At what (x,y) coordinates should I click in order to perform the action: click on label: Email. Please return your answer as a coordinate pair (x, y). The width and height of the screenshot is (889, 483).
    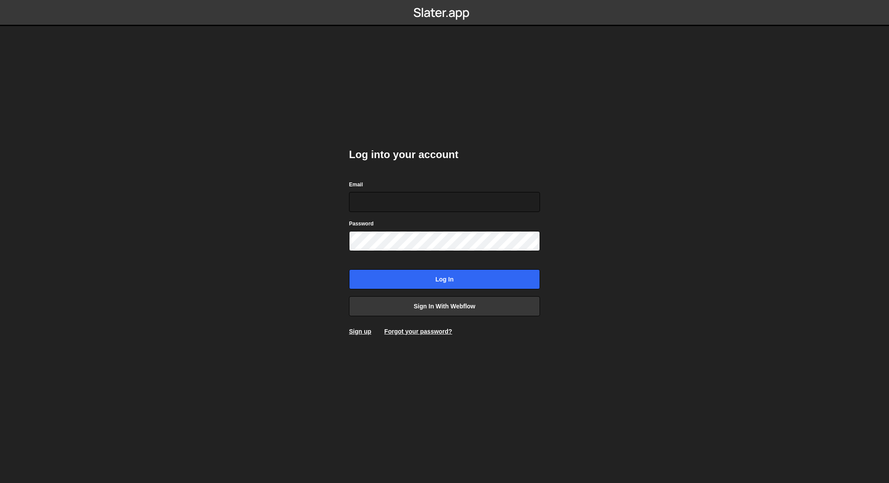
    Looking at the image, I should click on (356, 185).